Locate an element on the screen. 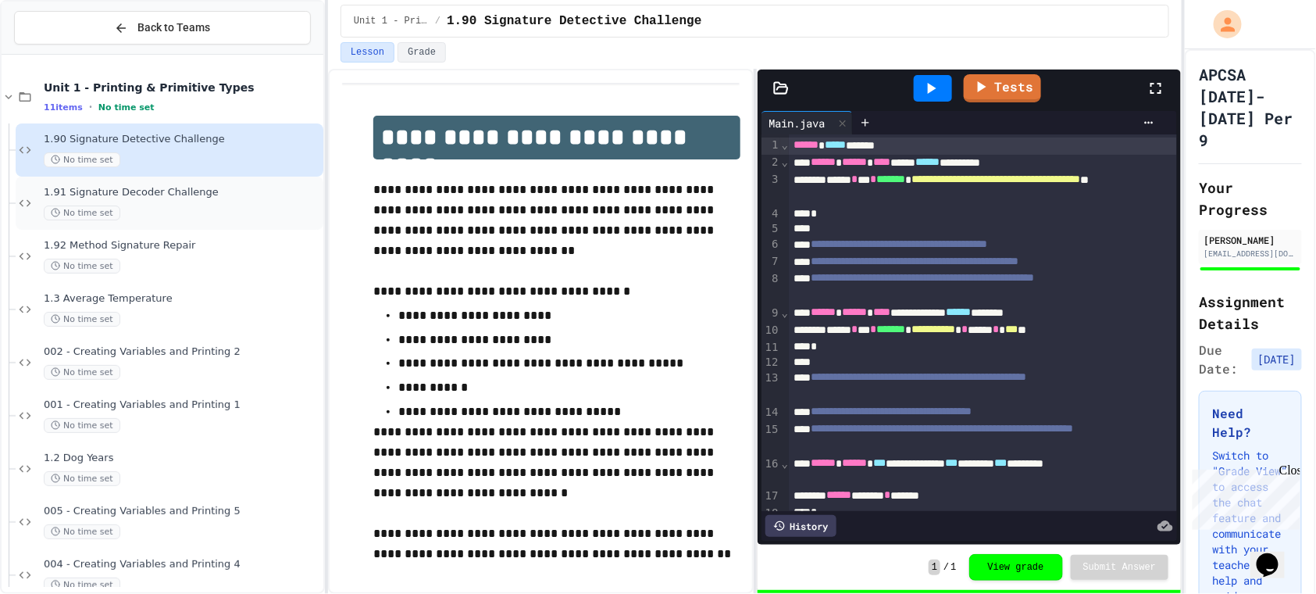 This screenshot has width=1316, height=594. div: 16 is located at coordinates (771, 473).